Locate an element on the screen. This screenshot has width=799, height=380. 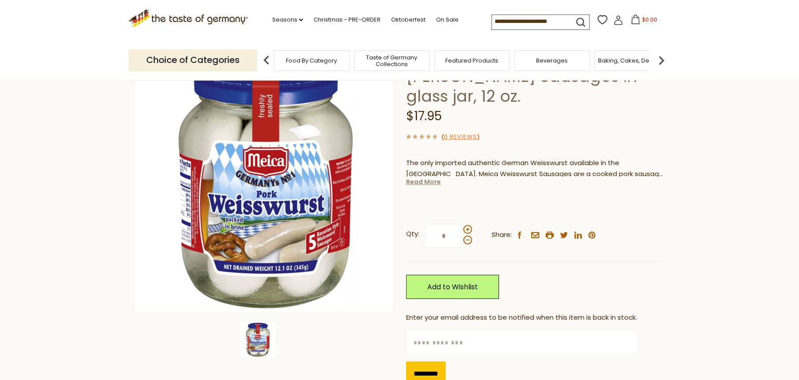
img: previous arrow is located at coordinates (266, 60).